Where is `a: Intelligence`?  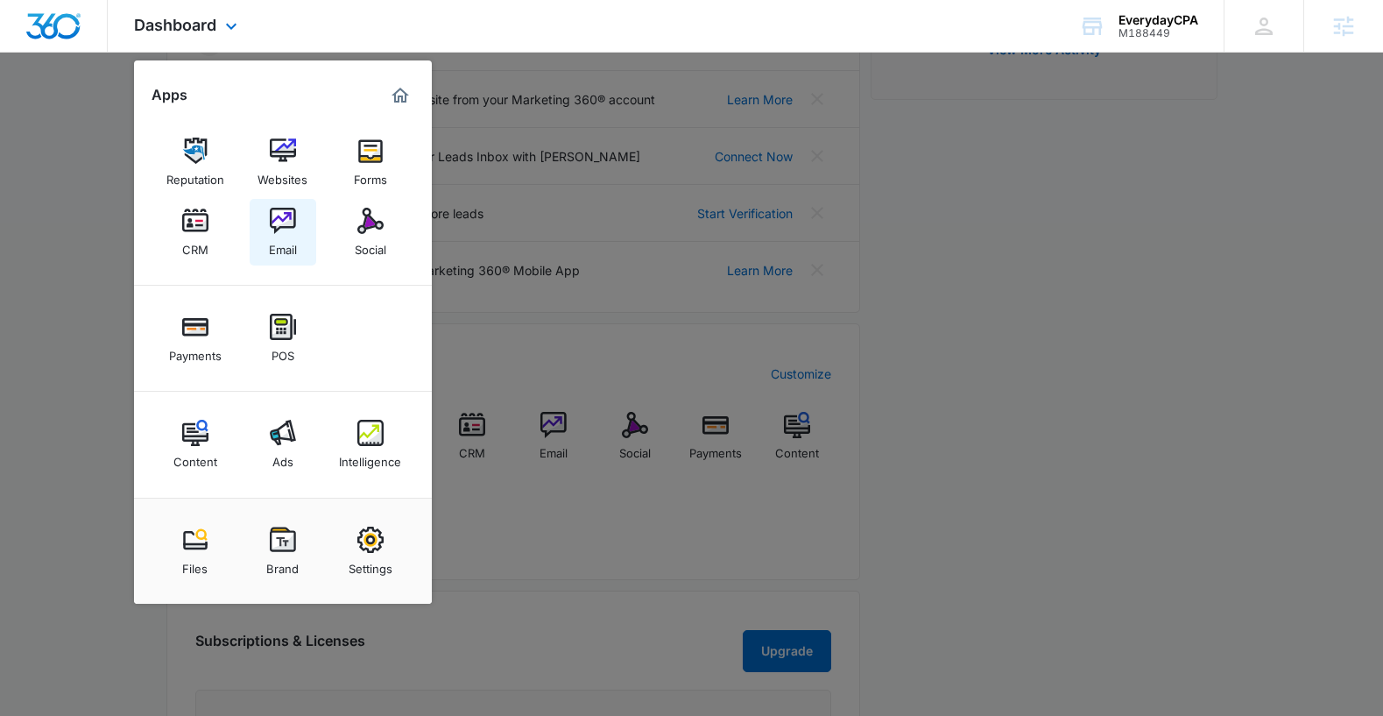
a: Intelligence is located at coordinates (370, 444).